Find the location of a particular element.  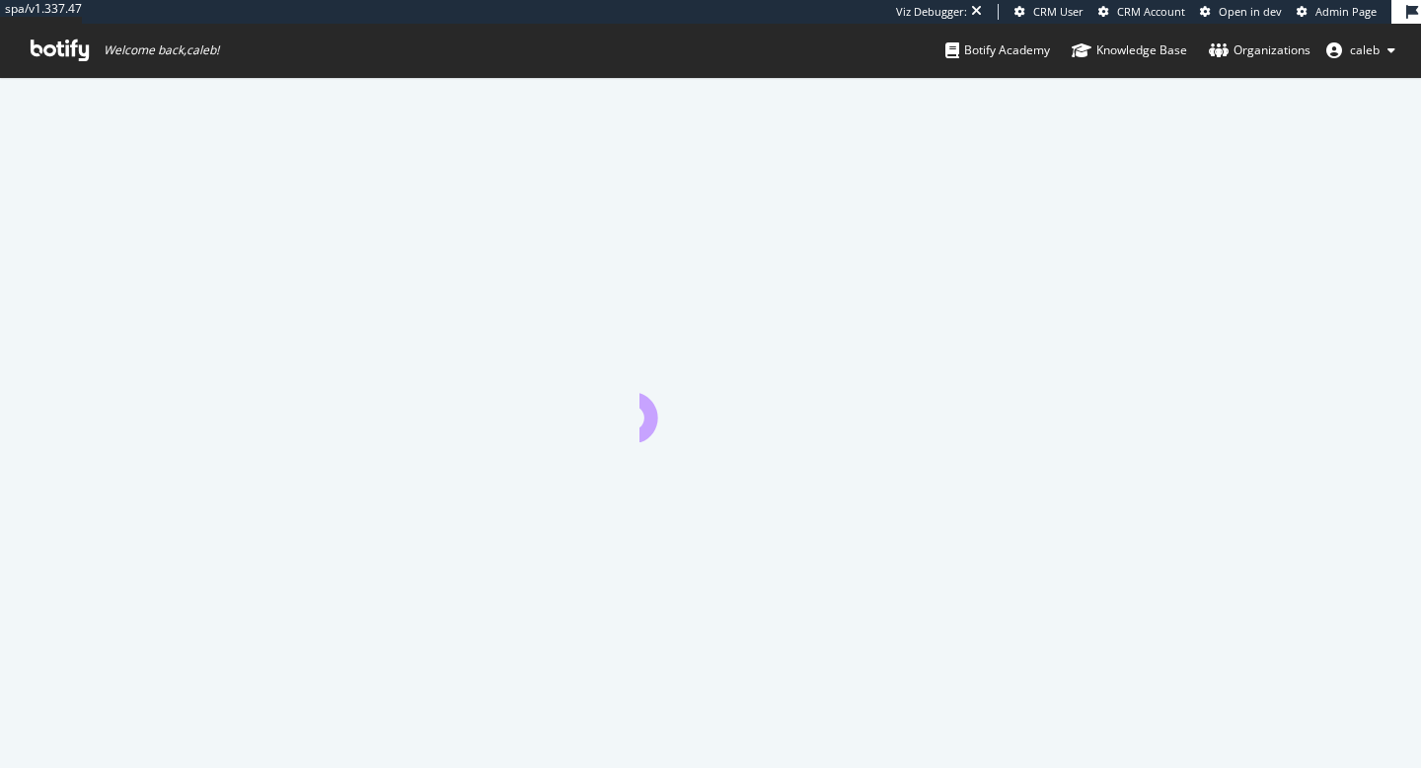

span: Open in dev is located at coordinates (1250, 11).